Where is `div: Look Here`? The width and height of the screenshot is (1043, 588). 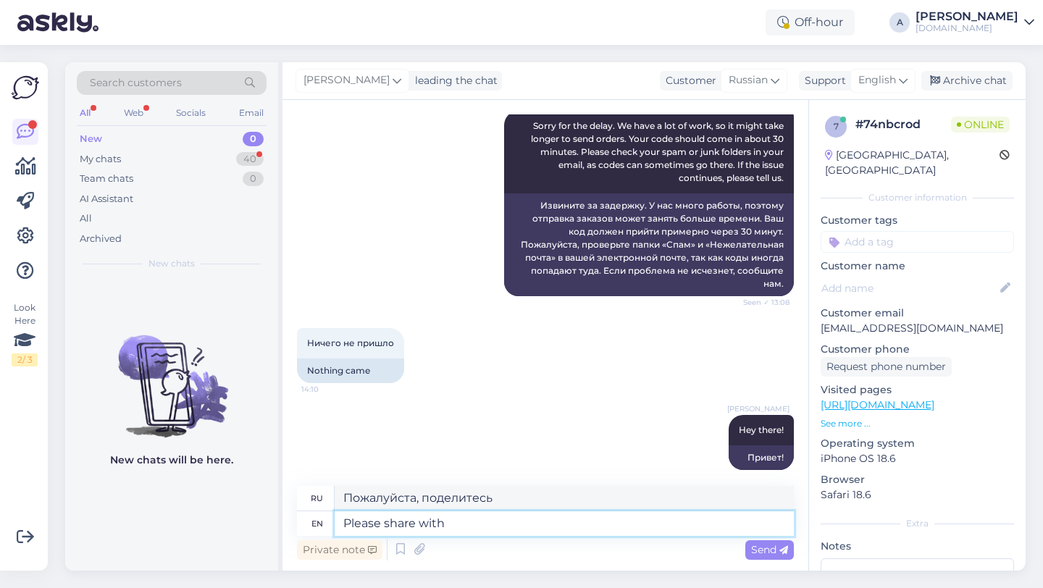
div: Look Here is located at coordinates (25, 334).